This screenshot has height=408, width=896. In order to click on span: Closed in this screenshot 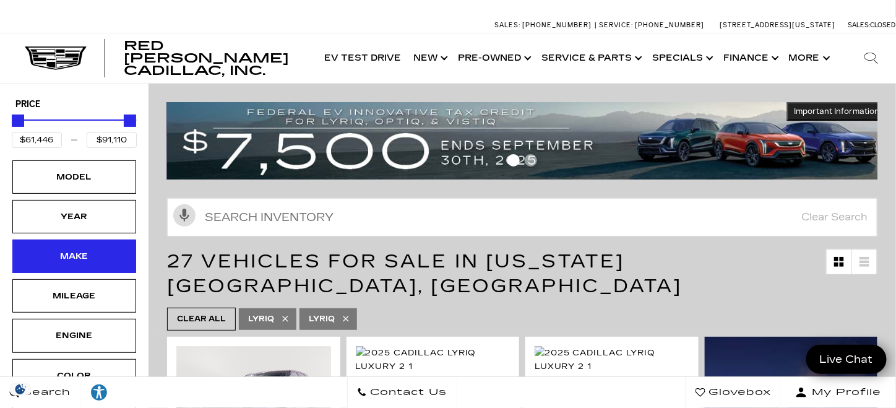, I will do `click(883, 25)`.